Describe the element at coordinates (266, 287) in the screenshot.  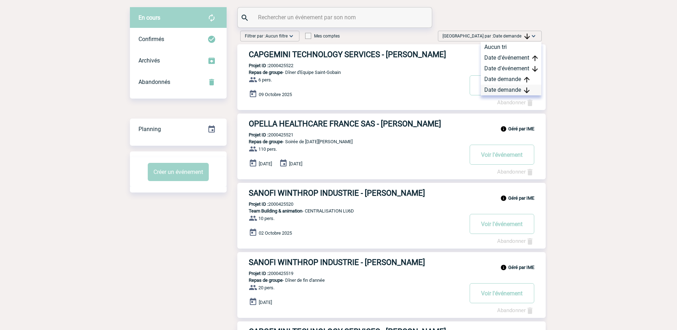
I see `span: 20 pers.` at that location.